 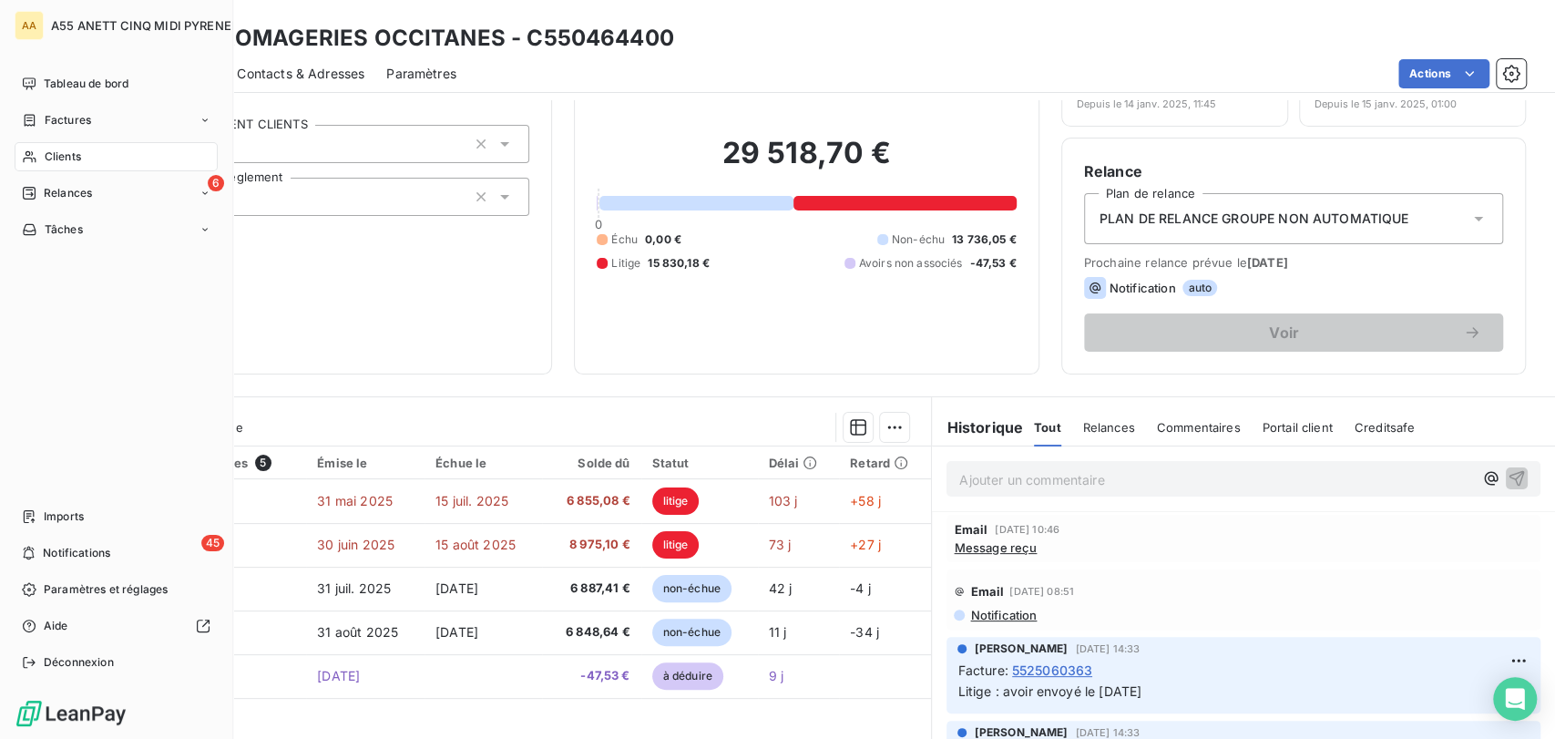 I want to click on span: 45, so click(x=212, y=543).